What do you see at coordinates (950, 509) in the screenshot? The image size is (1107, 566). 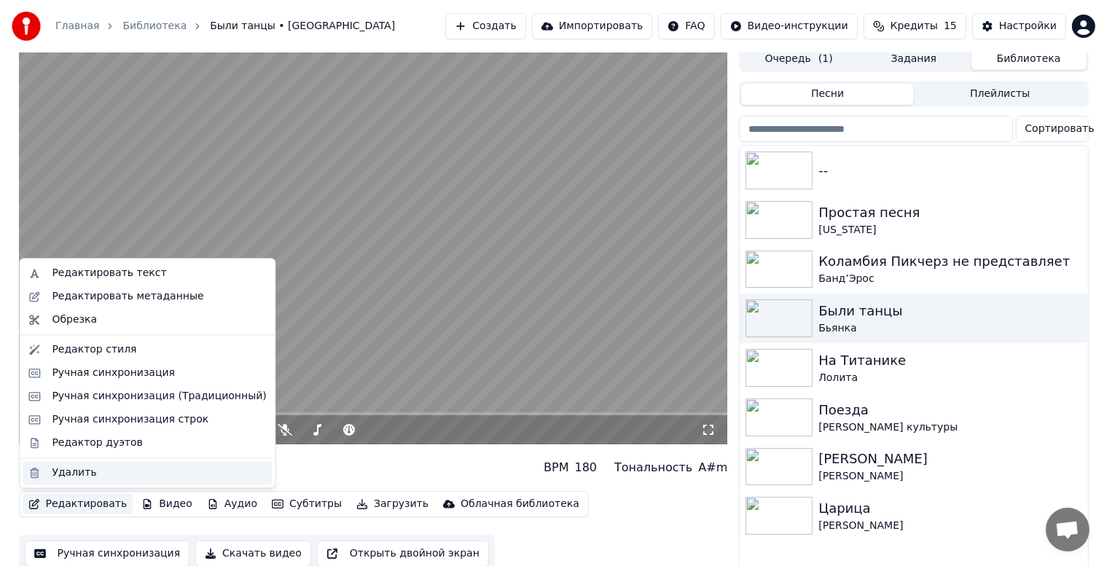 I see `div: Царица` at bounding box center [950, 509].